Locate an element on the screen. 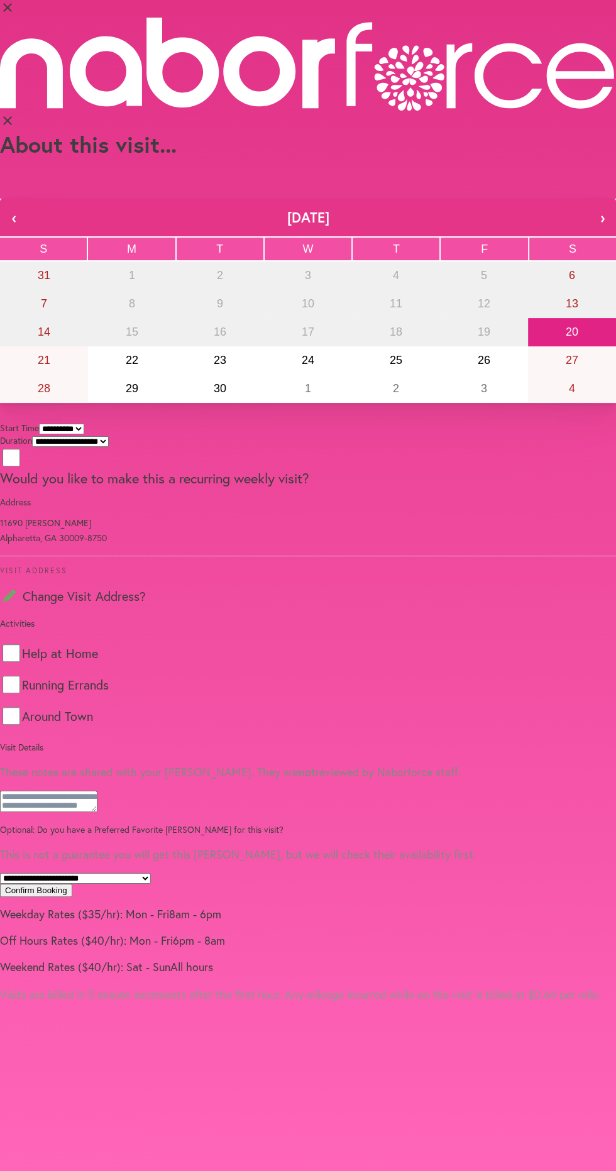 The image size is (616, 1171). button: September 25, 2025 is located at coordinates (396, 360).